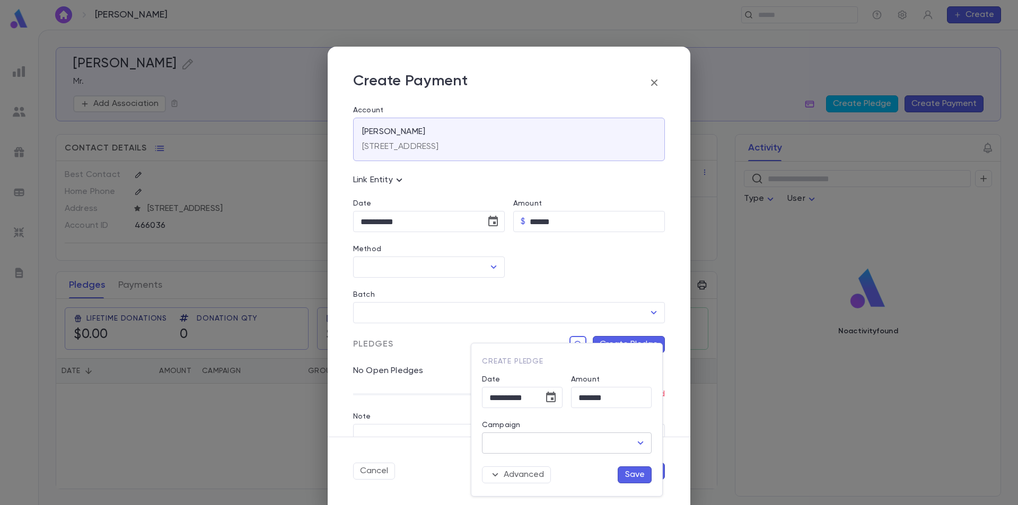 The image size is (1018, 505). I want to click on button: Choose date, selected date is Sep 25, 2025, so click(551, 397).